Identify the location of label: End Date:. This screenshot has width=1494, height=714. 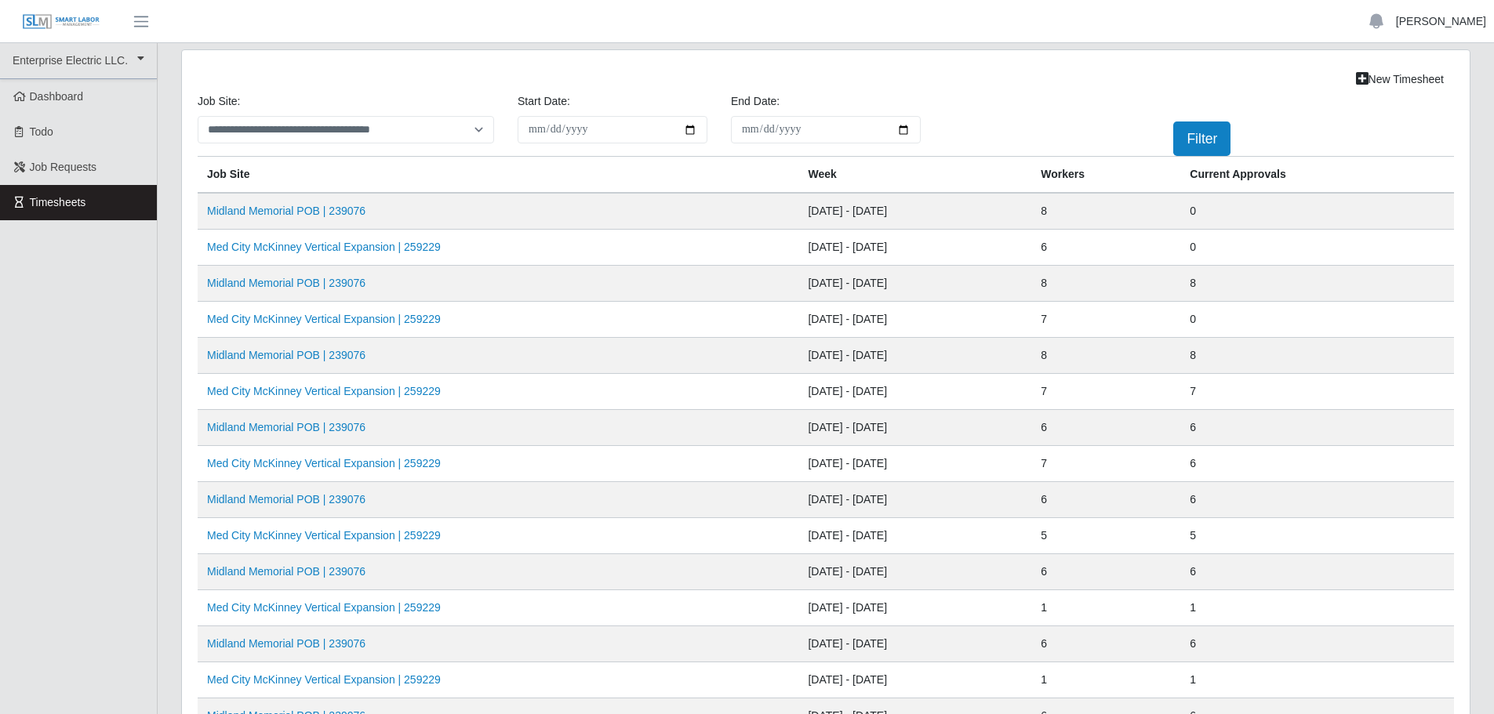
(755, 101).